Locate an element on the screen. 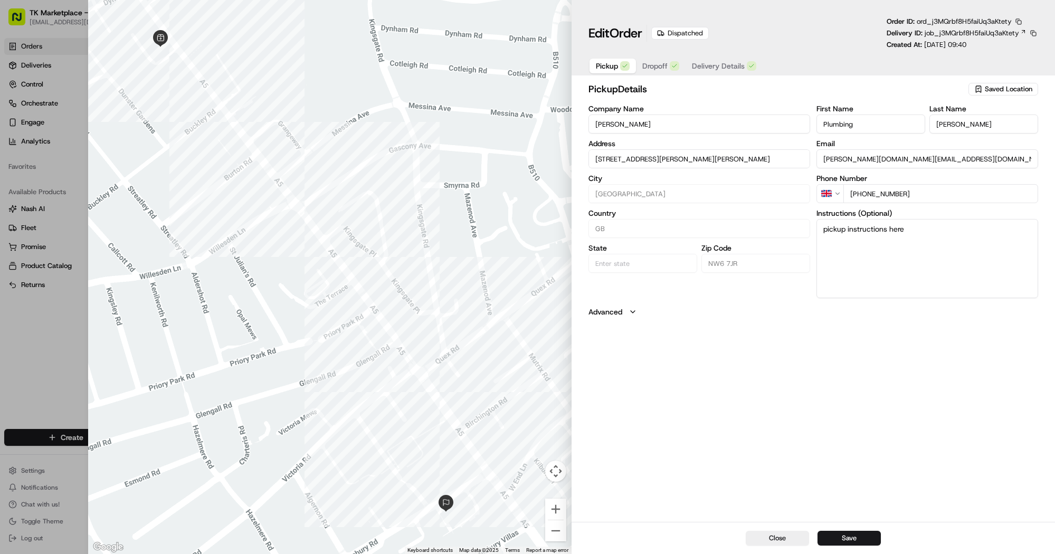 Image resolution: width=1055 pixels, height=554 pixels. div: Start new chat is located at coordinates (110, 106).